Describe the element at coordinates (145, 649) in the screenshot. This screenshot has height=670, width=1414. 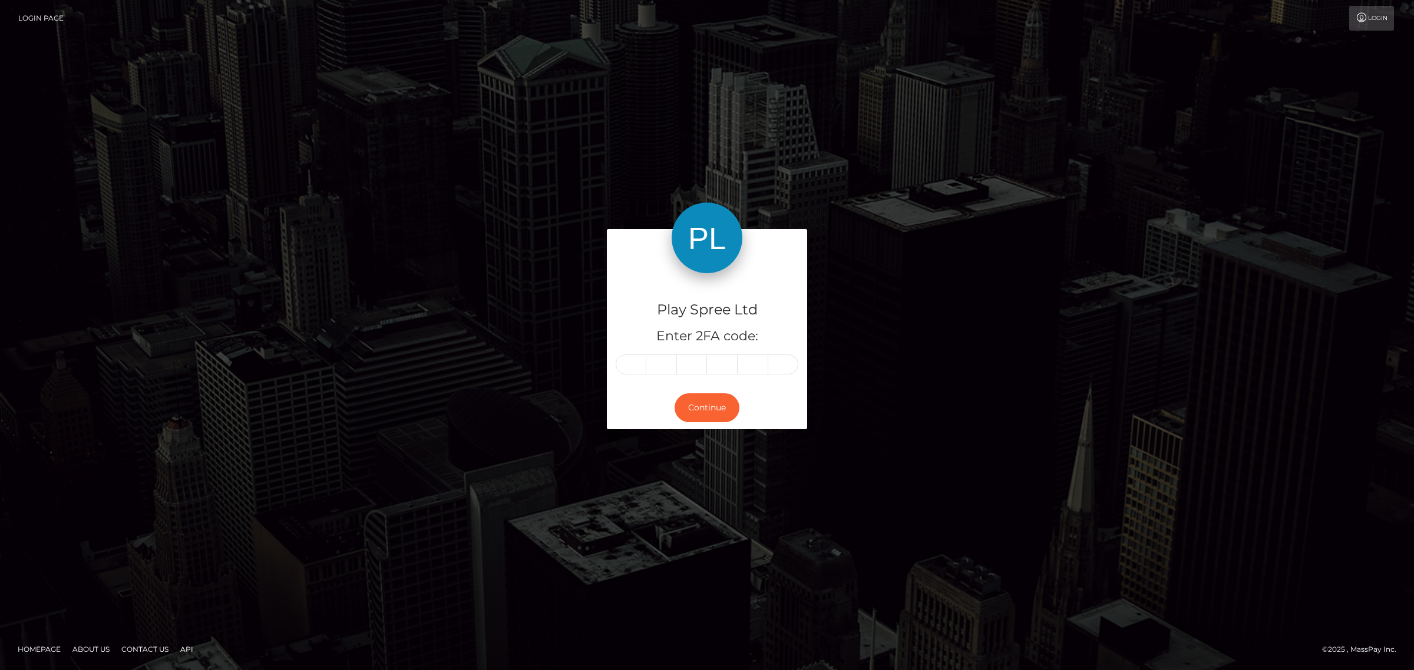
I see `a: Contact Us` at that location.